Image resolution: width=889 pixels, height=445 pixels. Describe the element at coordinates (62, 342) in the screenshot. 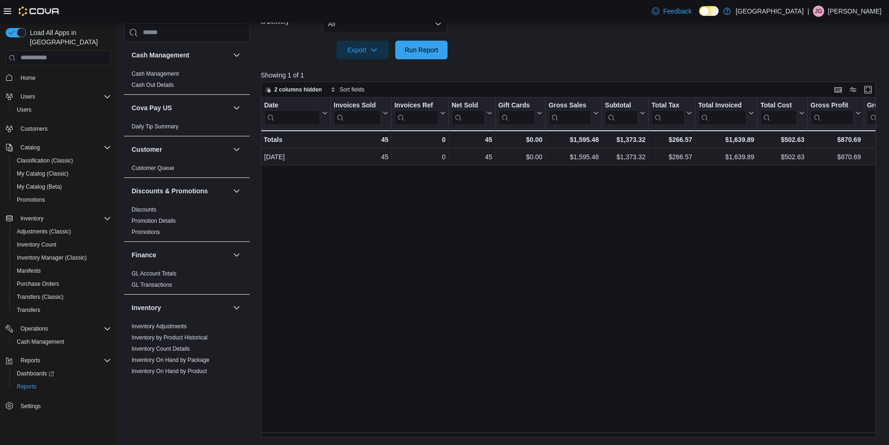

I see `span: Cash Management` at that location.